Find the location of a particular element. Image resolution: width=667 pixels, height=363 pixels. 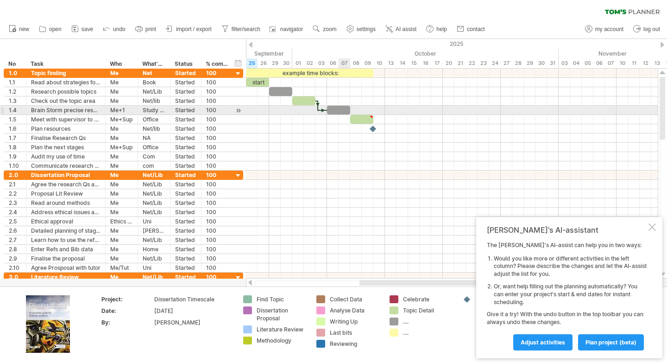

img: ae64b563-e3e0-416d-90a8-e32b171956a1.jpg is located at coordinates (48, 324).